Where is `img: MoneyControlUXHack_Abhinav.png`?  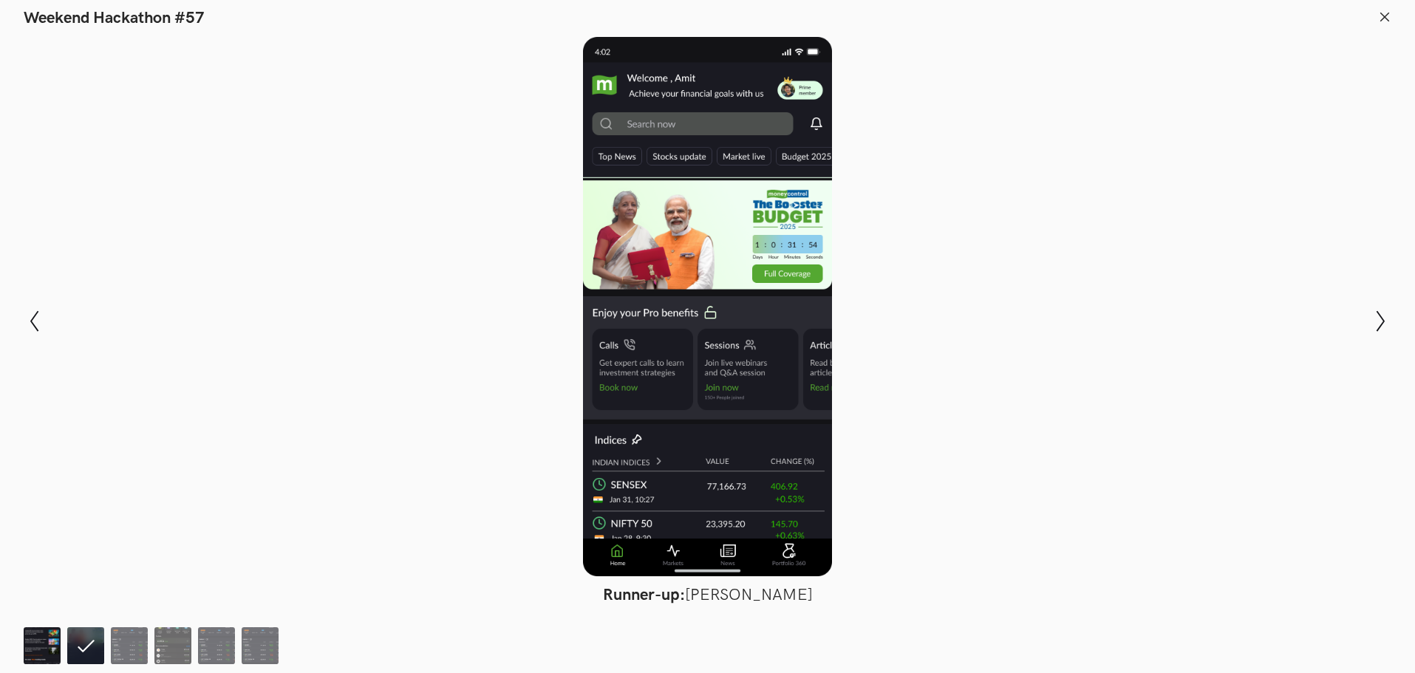 img: MoneyControlUXHack_Abhinav.png is located at coordinates (42, 646).